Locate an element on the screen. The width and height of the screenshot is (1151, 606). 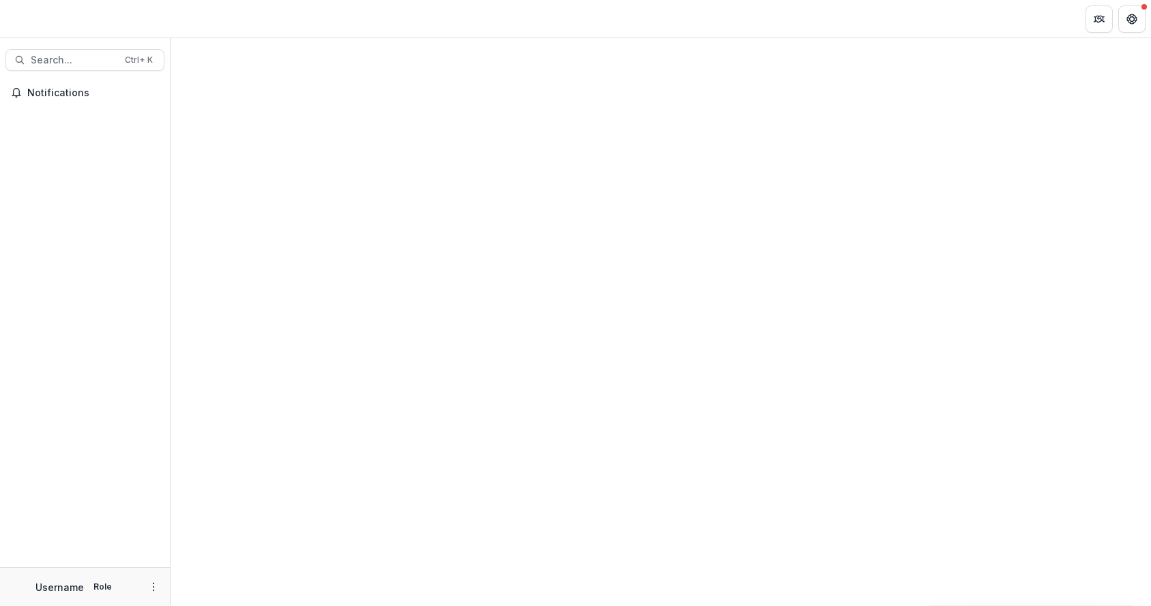
button: Search... is located at coordinates (85, 60).